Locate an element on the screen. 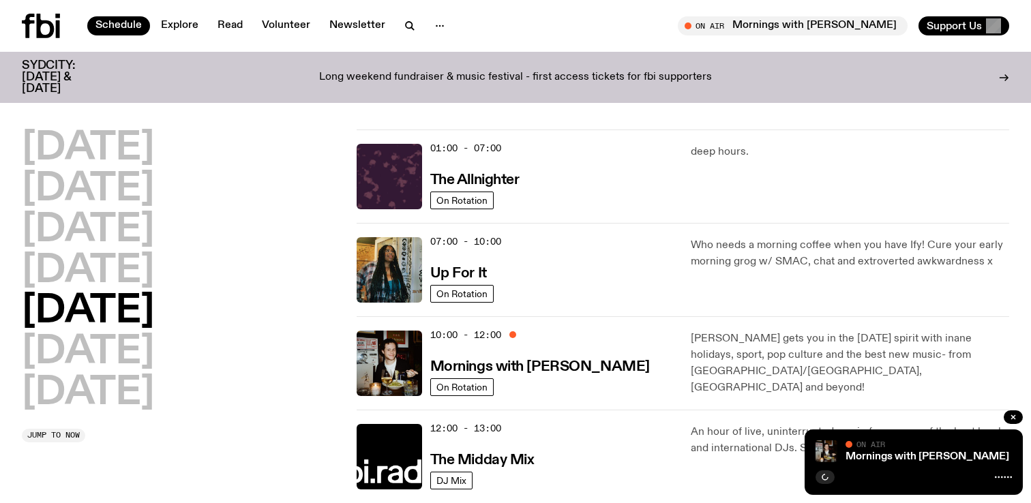  a: Newsletter is located at coordinates (357, 26).